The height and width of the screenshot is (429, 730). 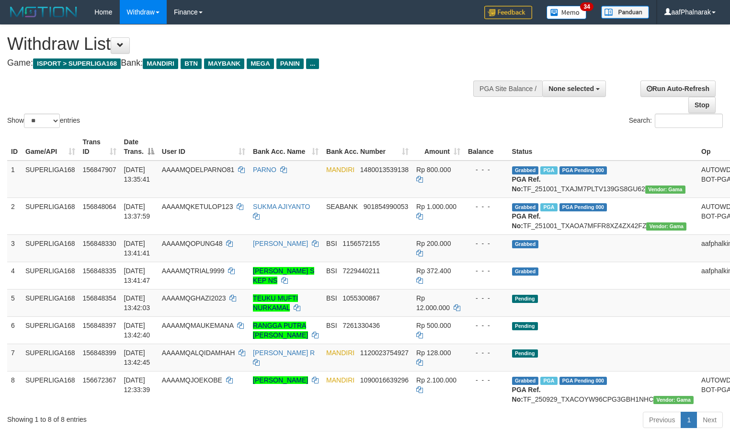 What do you see at coordinates (198, 170) in the screenshot?
I see `span: AAAAMQDELPARNO81` at bounding box center [198, 170].